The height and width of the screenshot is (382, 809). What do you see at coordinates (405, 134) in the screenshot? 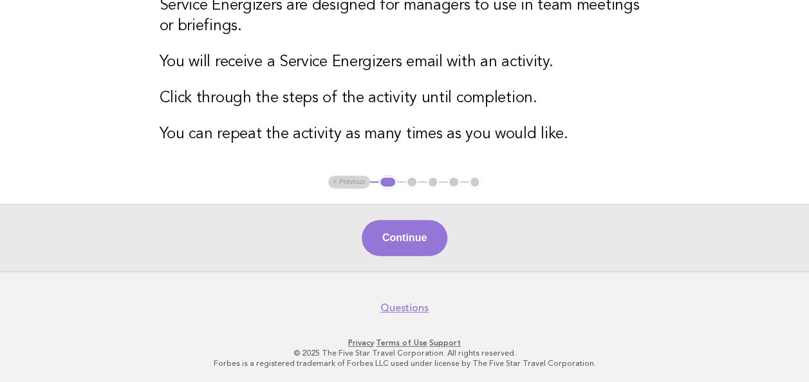
I see `h3: You can repeat the activity as many times as you would like.` at bounding box center [405, 134].